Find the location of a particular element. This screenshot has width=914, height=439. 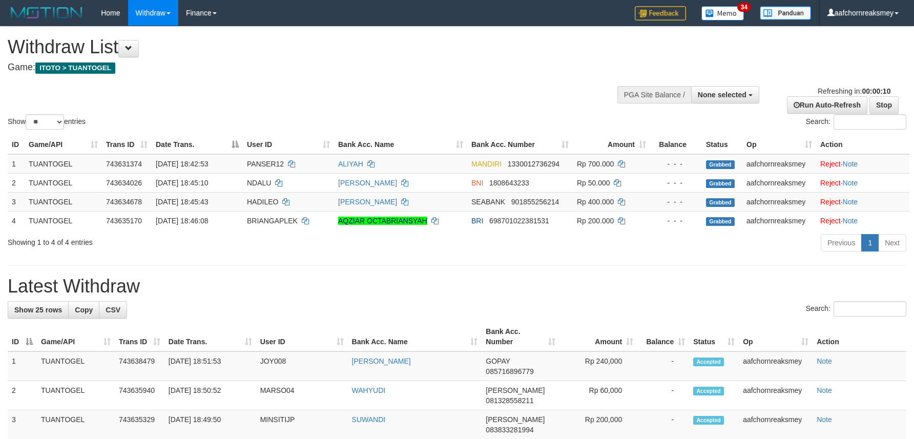

span: BRI is located at coordinates (477, 221).